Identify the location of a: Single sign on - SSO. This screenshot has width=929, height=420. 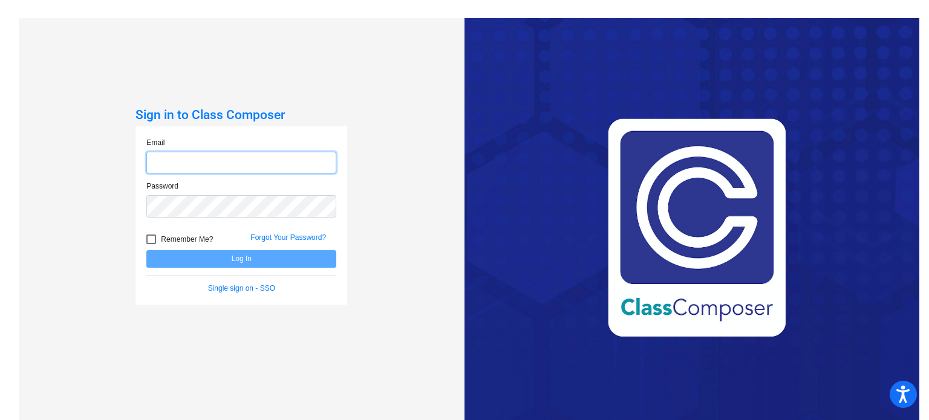
(241, 289).